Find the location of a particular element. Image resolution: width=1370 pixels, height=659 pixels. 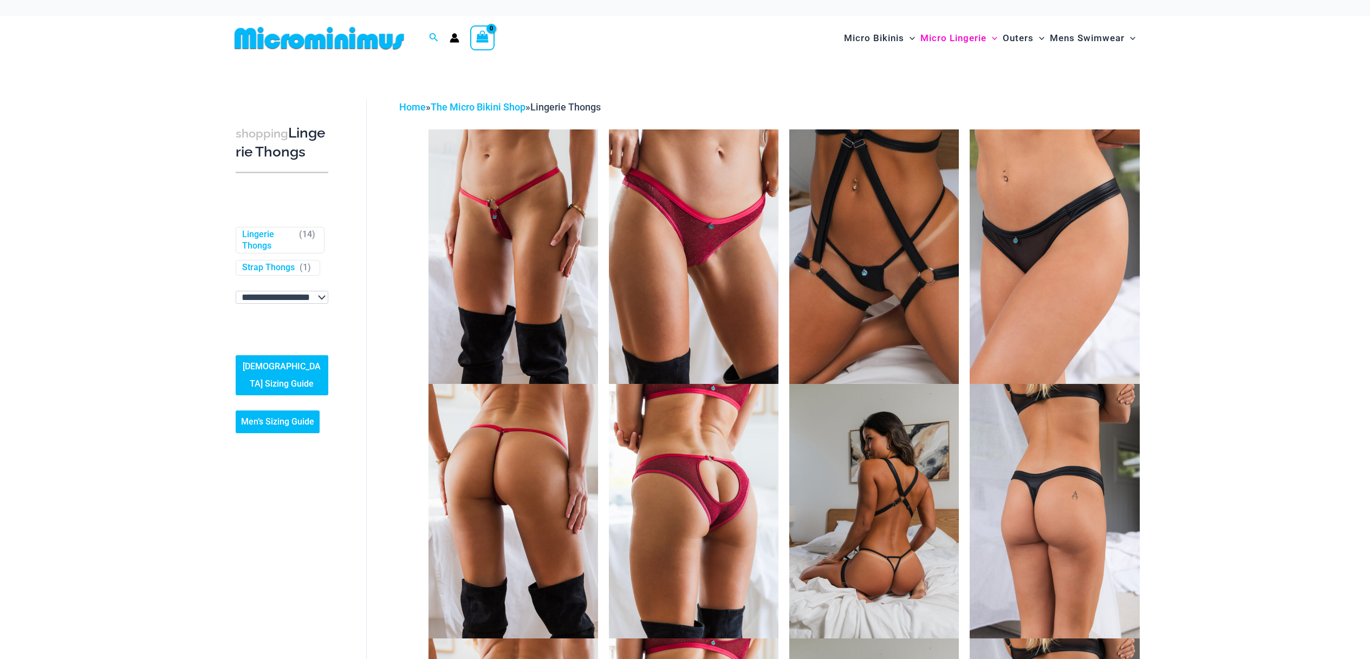

img: Truth or Dare Black Micro 02 is located at coordinates (874, 257).